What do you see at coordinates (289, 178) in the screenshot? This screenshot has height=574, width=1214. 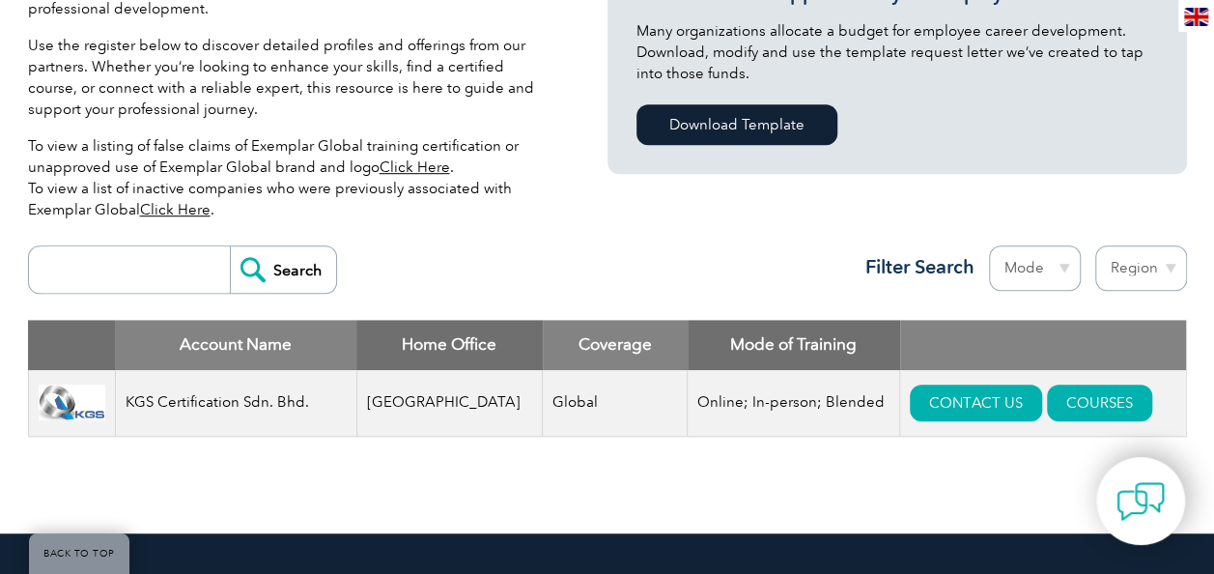 I see `p: To view a listing of false claims of Exemplar Global training certification or unapproved use of ...` at bounding box center [289, 178].